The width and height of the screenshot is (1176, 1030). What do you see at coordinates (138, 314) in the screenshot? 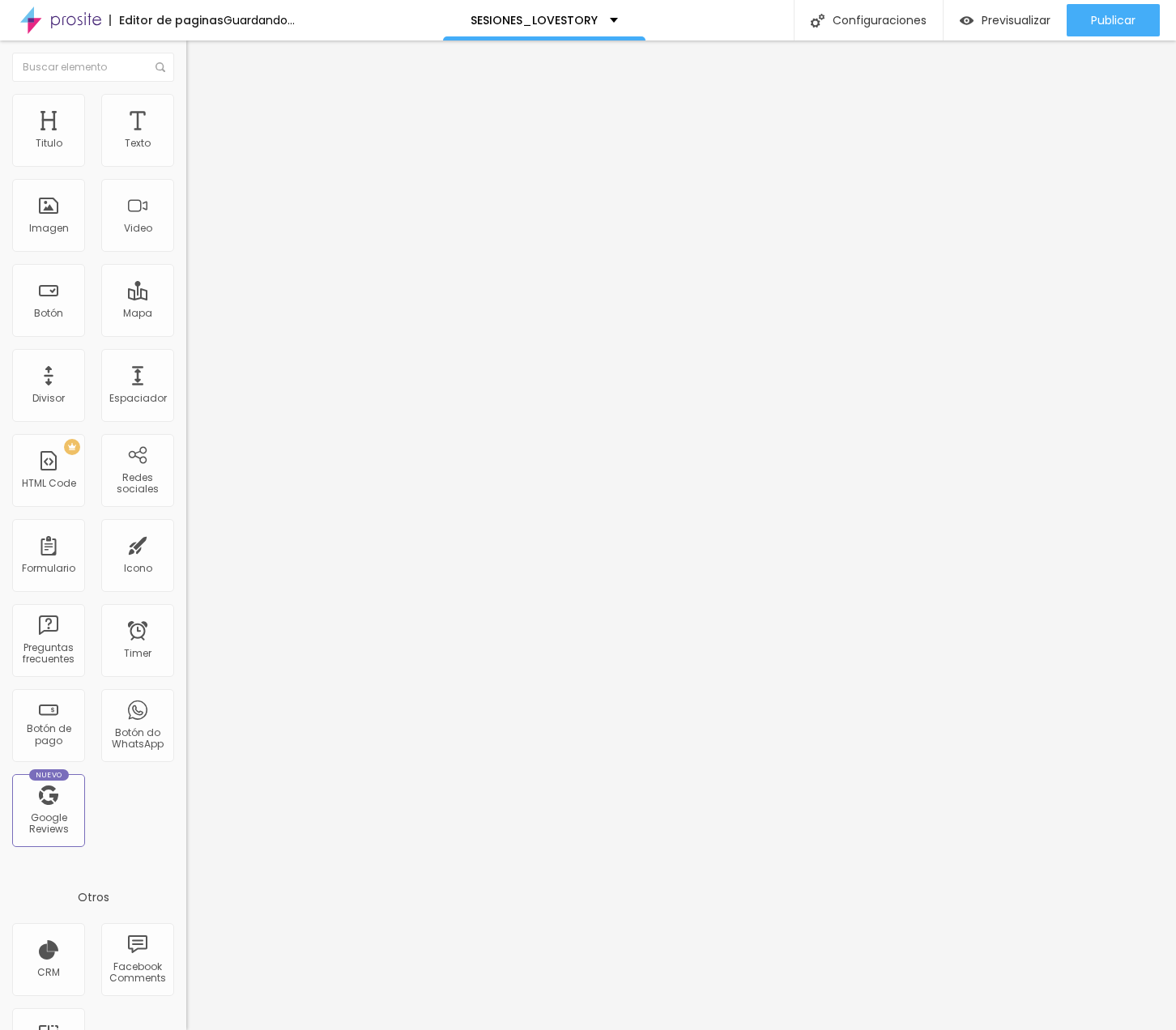
I see `div: Mapa` at bounding box center [138, 314].